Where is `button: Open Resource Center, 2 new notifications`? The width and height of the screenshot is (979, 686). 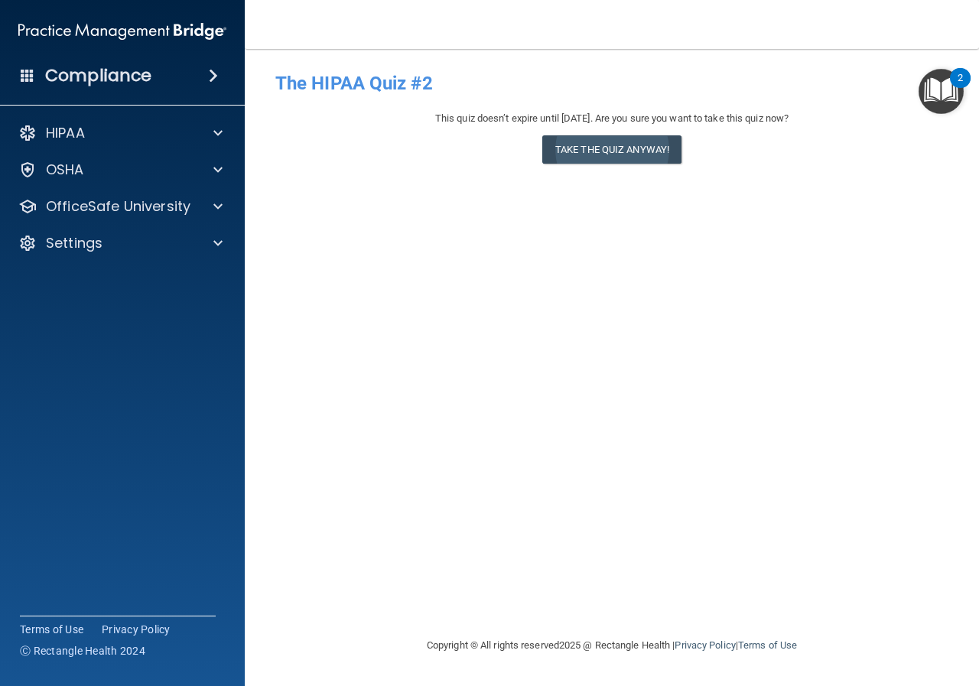 button: Open Resource Center, 2 new notifications is located at coordinates (941, 91).